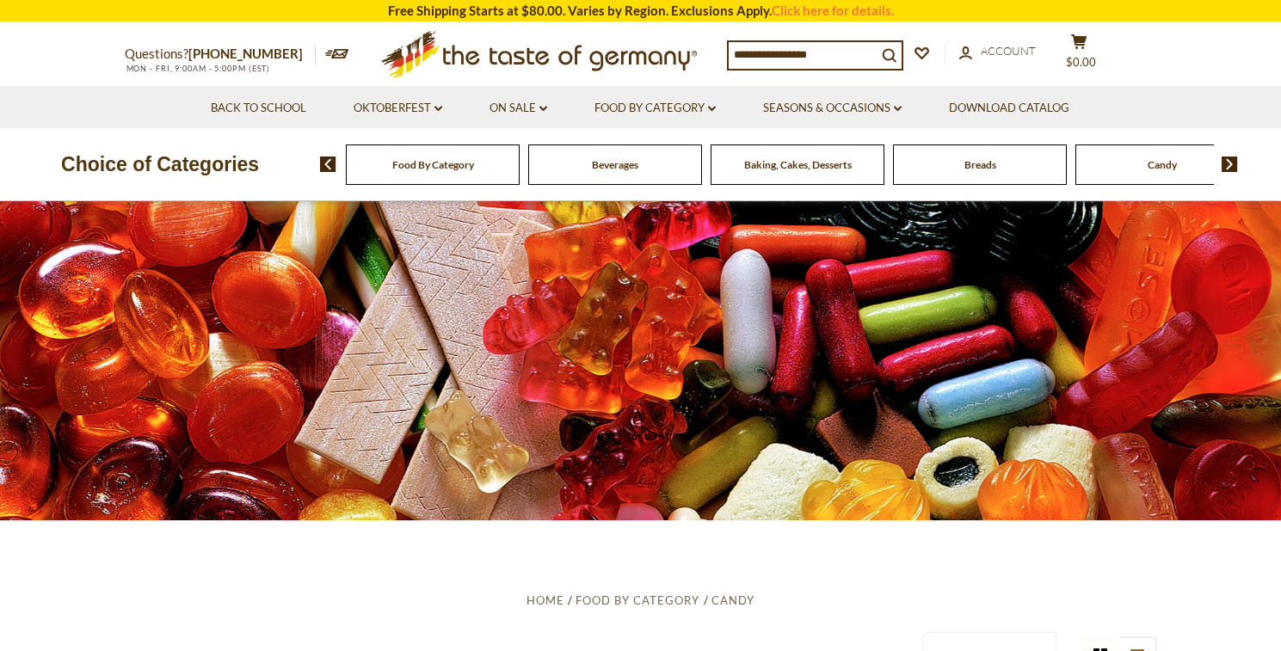 This screenshot has height=651, width=1281. Describe the element at coordinates (997, 52) in the screenshot. I see `a: Account` at that location.